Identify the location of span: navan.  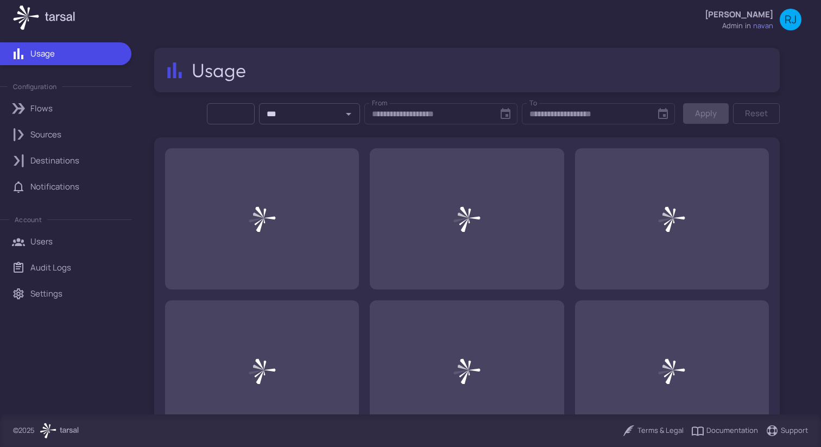
(763, 26).